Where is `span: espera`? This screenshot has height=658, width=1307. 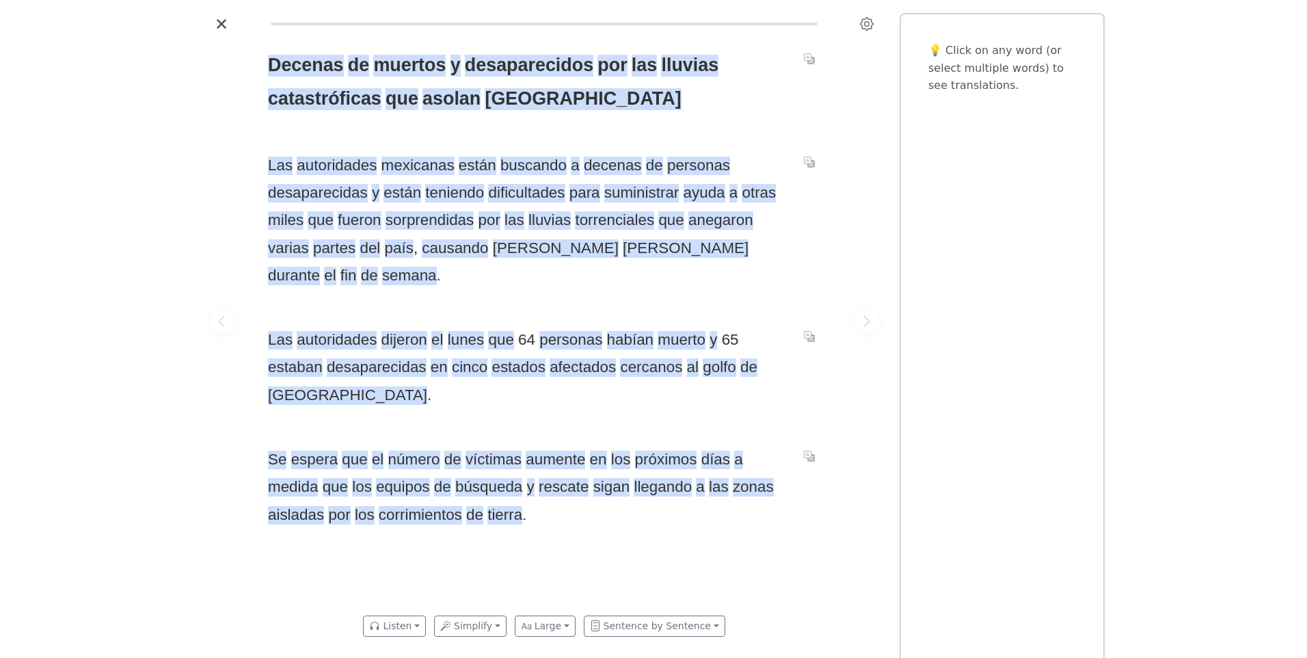 span: espera is located at coordinates (314, 459).